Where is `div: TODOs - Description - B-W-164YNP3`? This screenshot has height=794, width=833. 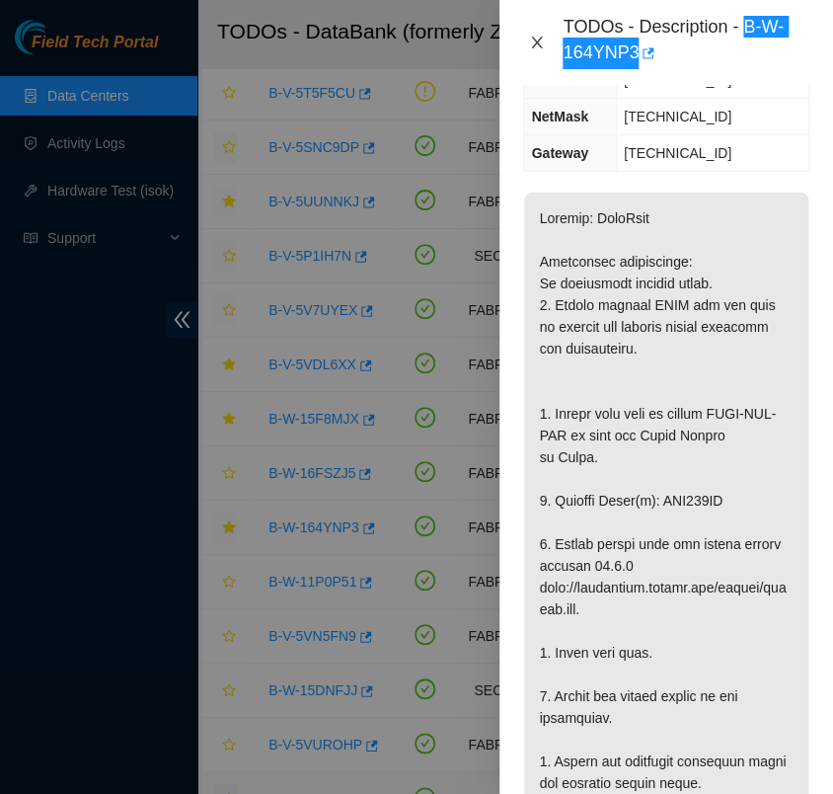
div: TODOs - Description - B-W-164YNP3 is located at coordinates (686, 42).